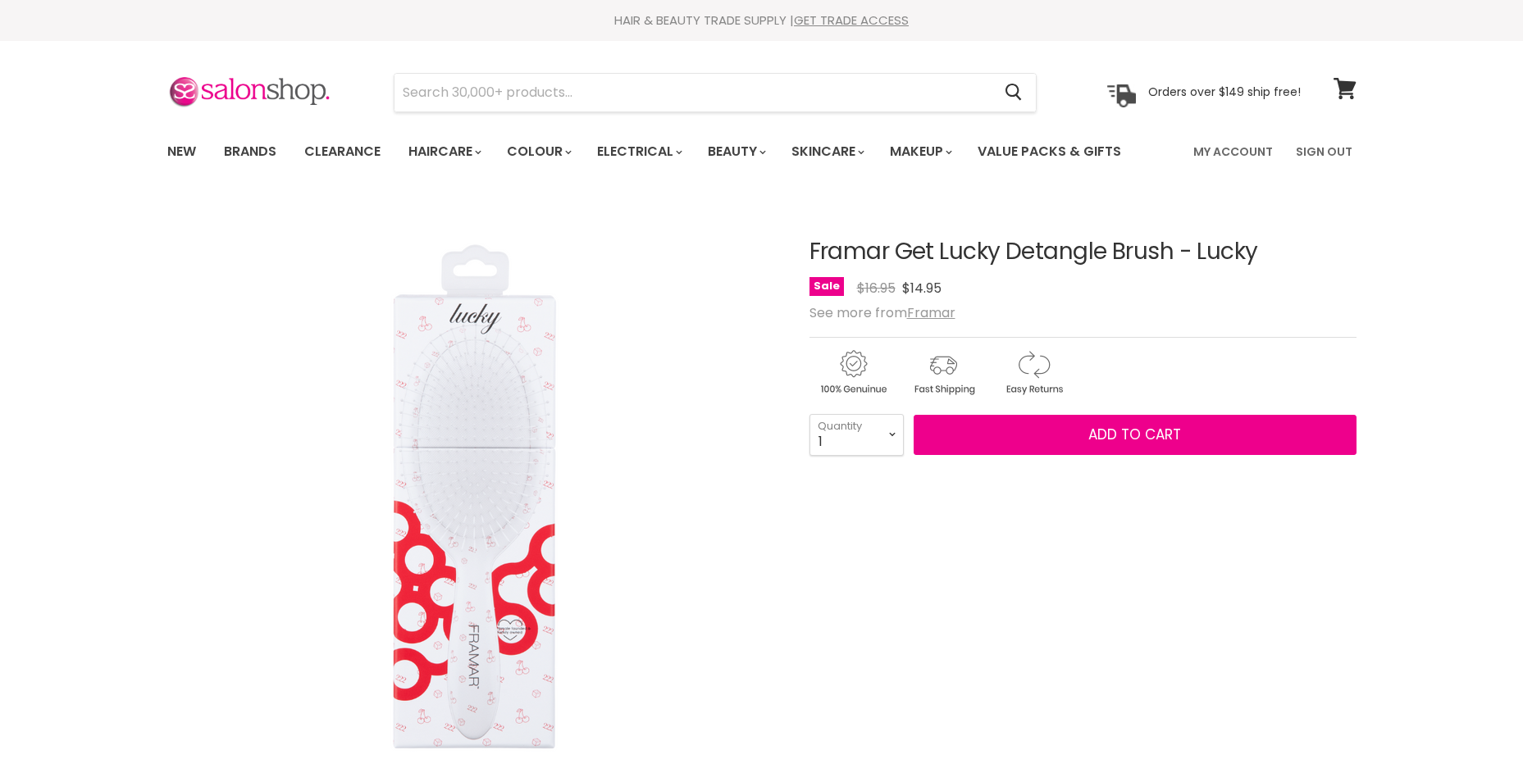 The width and height of the screenshot is (1523, 764). I want to click on a: Sign Out, so click(1324, 152).